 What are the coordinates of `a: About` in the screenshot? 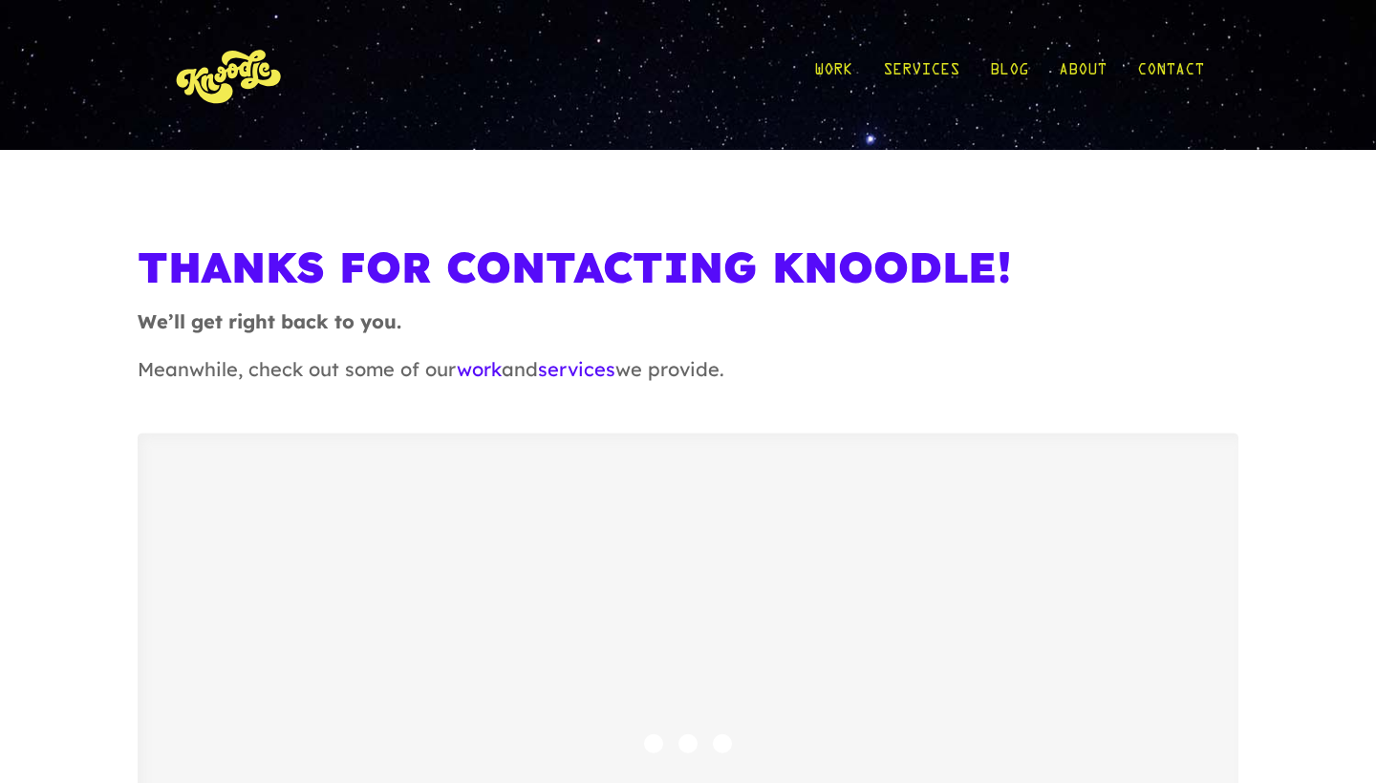 It's located at (1082, 75).